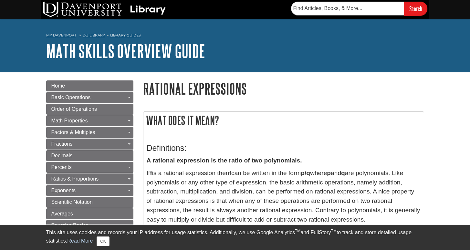  What do you see at coordinates (58, 86) in the screenshot?
I see `span: Home` at bounding box center [58, 86].